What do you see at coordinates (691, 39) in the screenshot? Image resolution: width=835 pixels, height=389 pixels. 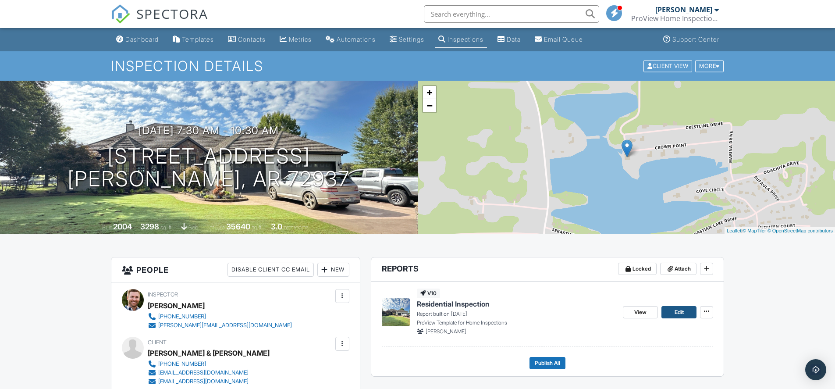 I see `a: Support Center` at bounding box center [691, 39].